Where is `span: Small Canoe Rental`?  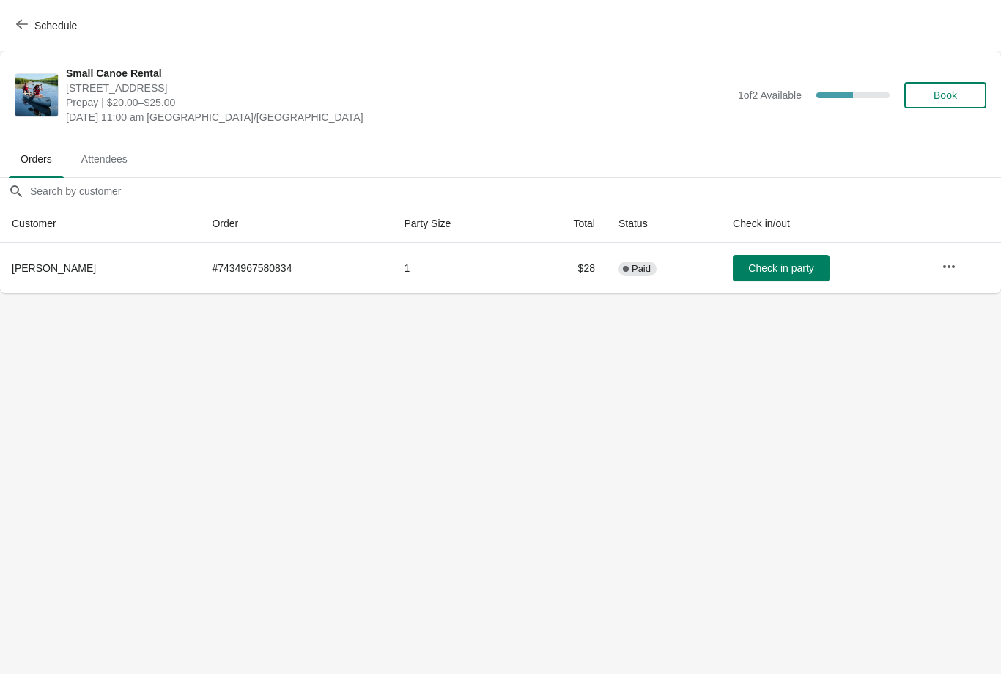 span: Small Canoe Rental is located at coordinates (398, 73).